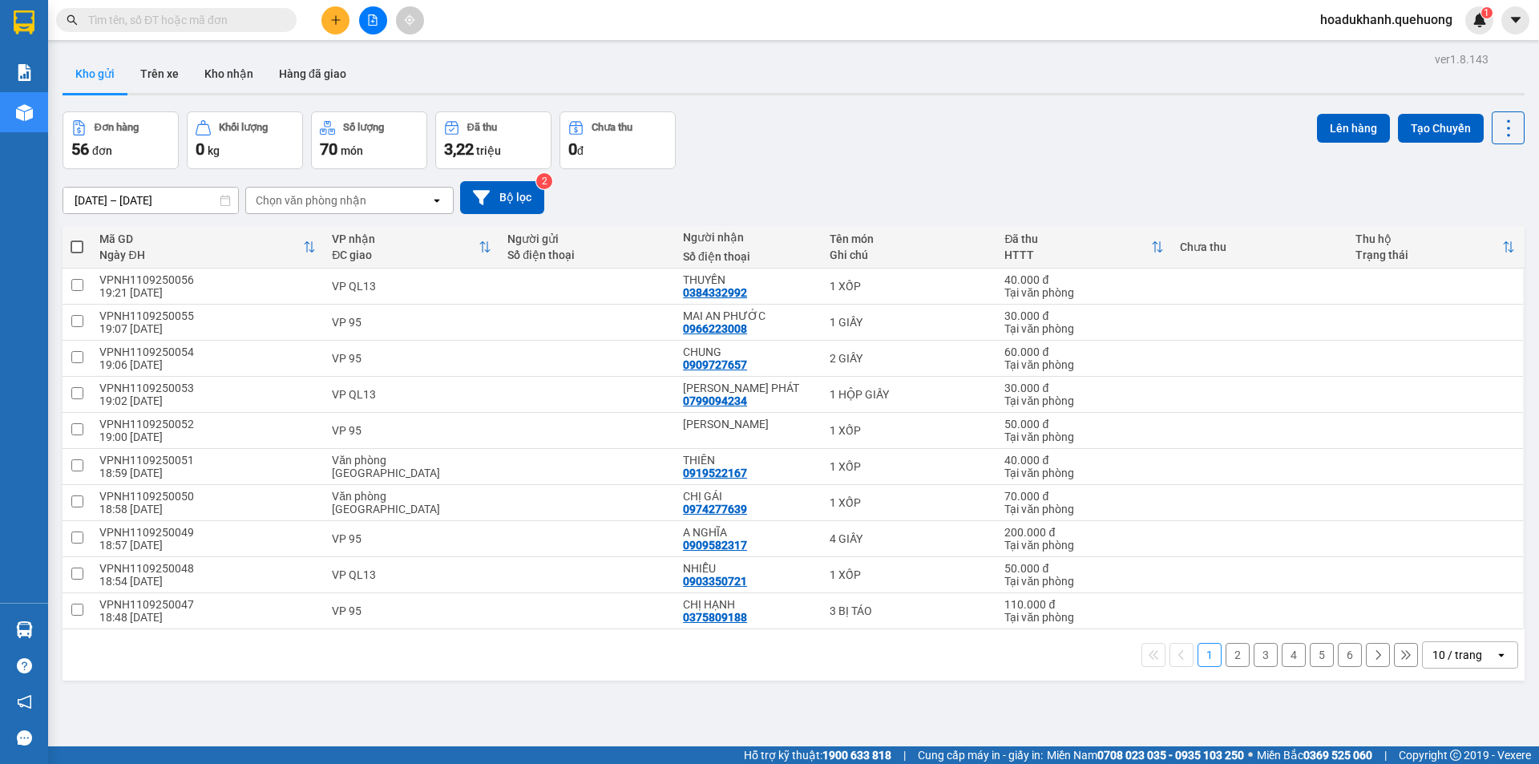  I want to click on div: 10 / trang, so click(1457, 655).